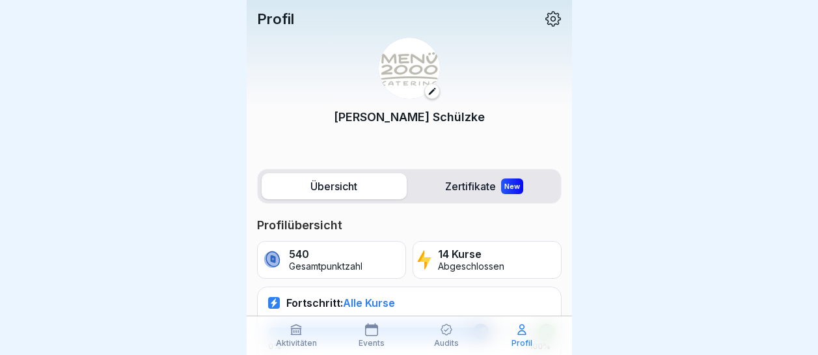 Image resolution: width=818 pixels, height=355 pixels. Describe the element at coordinates (369, 303) in the screenshot. I see `span: Alle Kurse` at that location.